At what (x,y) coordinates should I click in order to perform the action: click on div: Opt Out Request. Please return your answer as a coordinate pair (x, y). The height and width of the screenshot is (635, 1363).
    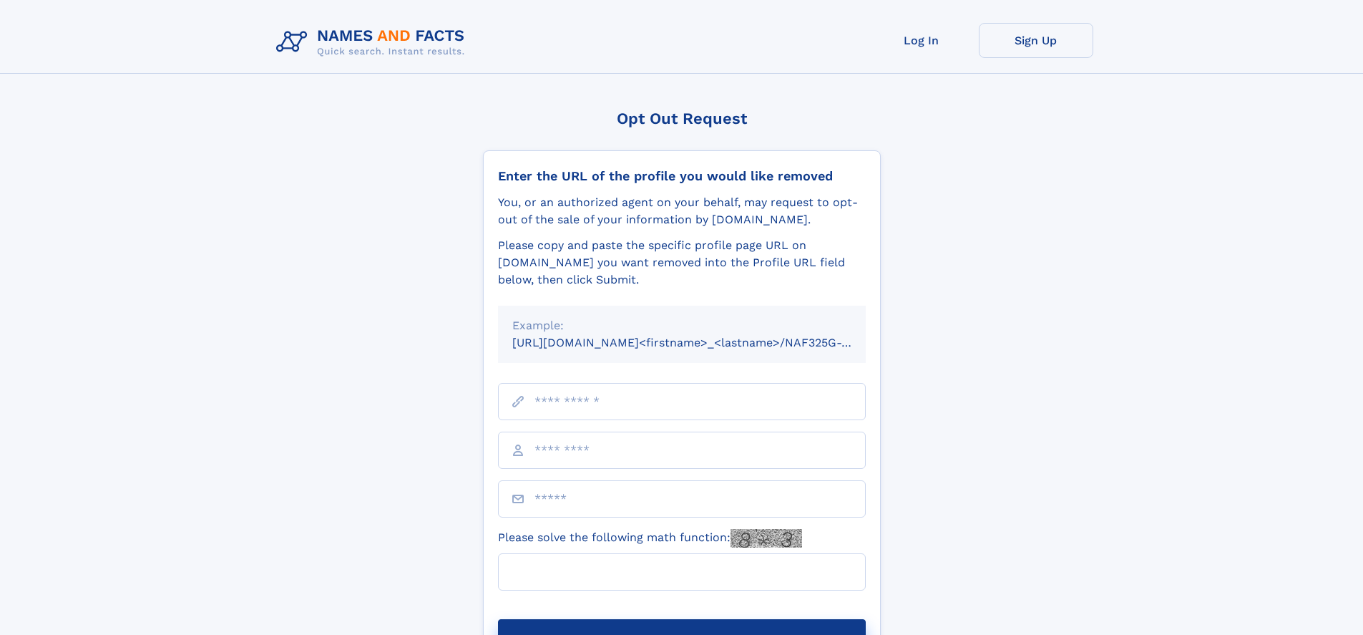
    Looking at the image, I should click on (682, 118).